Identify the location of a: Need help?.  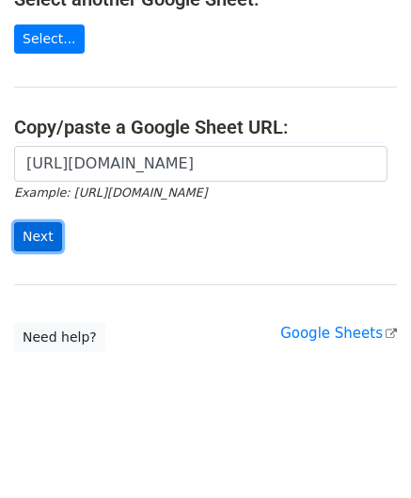
(59, 337).